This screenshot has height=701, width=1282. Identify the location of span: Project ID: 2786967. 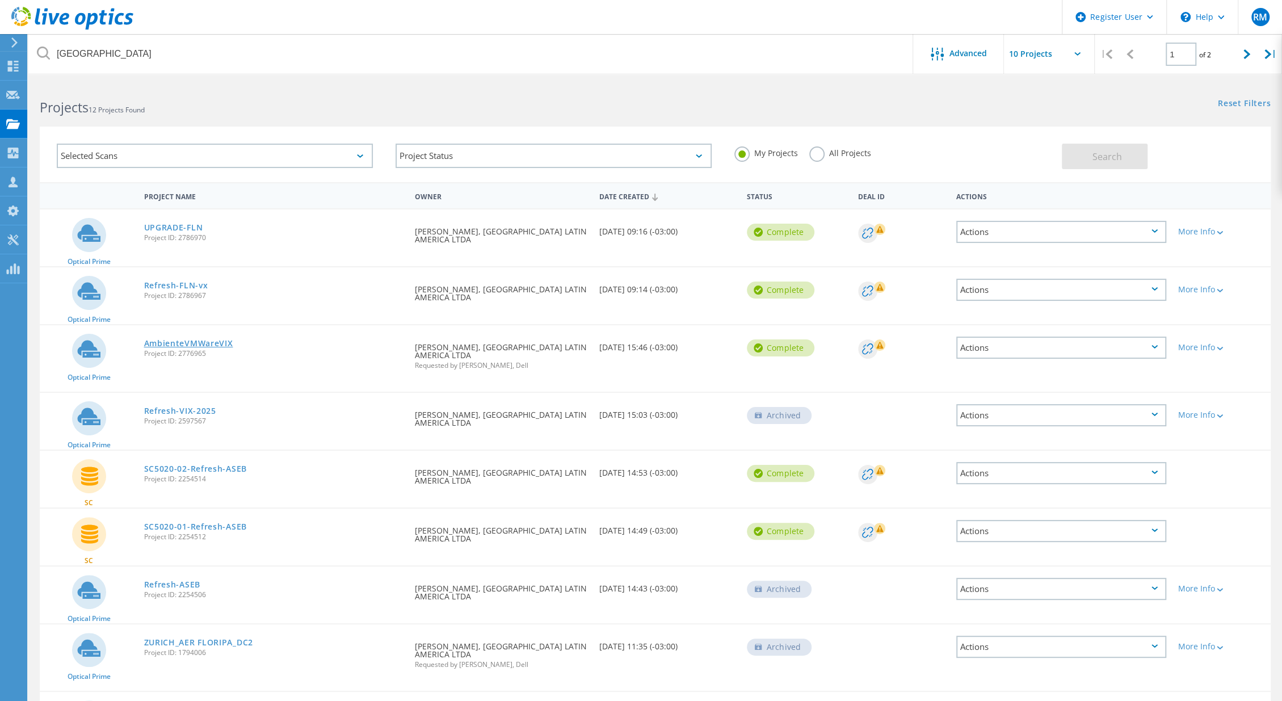
(274, 296).